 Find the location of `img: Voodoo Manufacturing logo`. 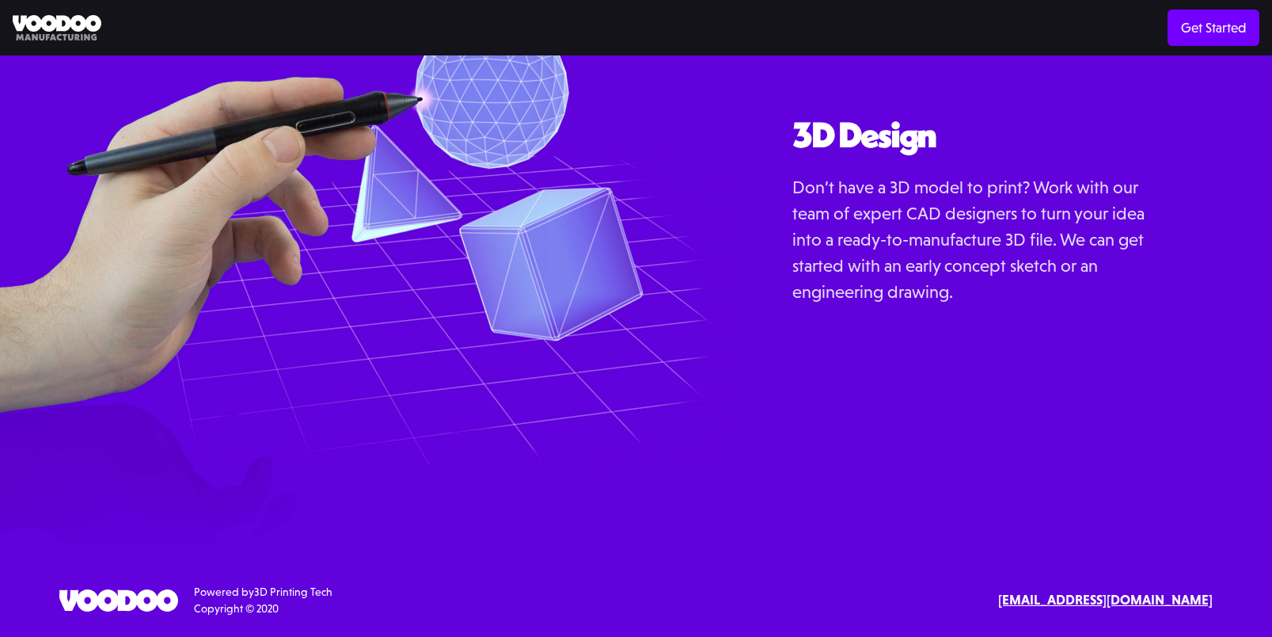

img: Voodoo Manufacturing logo is located at coordinates (57, 28).